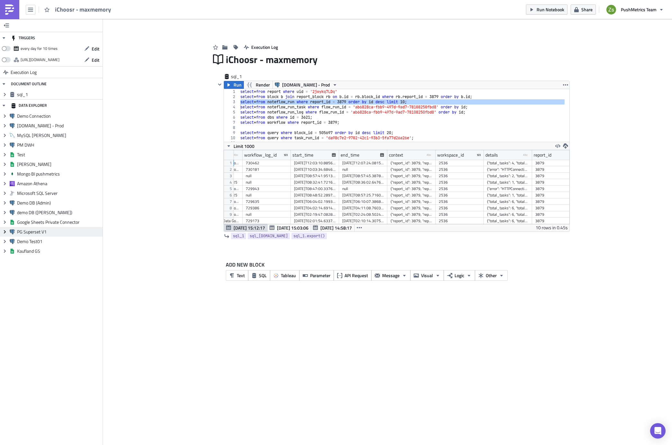 The width and height of the screenshot is (672, 445). Describe the element at coordinates (459, 275) in the screenshot. I see `span: Logic` at that location.